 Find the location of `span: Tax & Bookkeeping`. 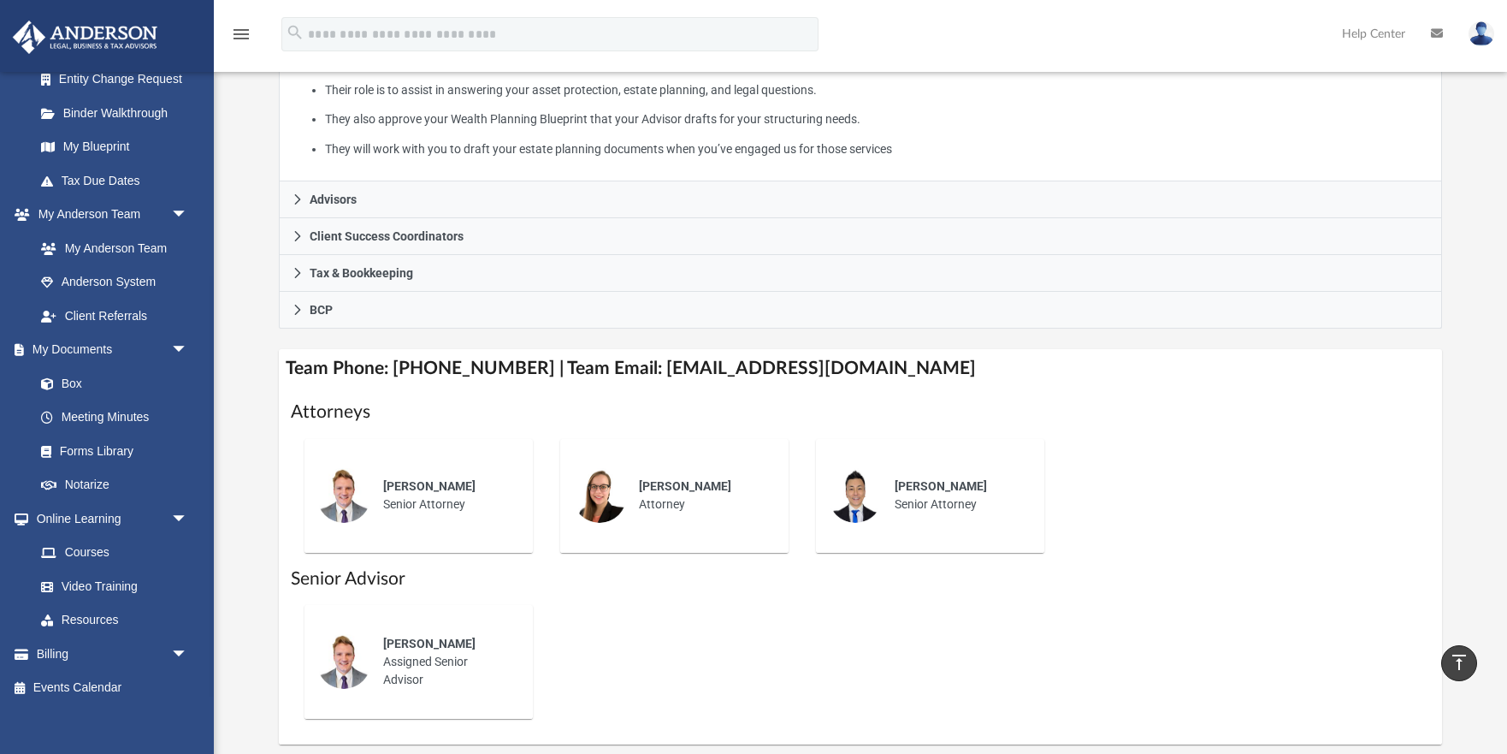

span: Tax & Bookkeeping is located at coordinates (361, 273).